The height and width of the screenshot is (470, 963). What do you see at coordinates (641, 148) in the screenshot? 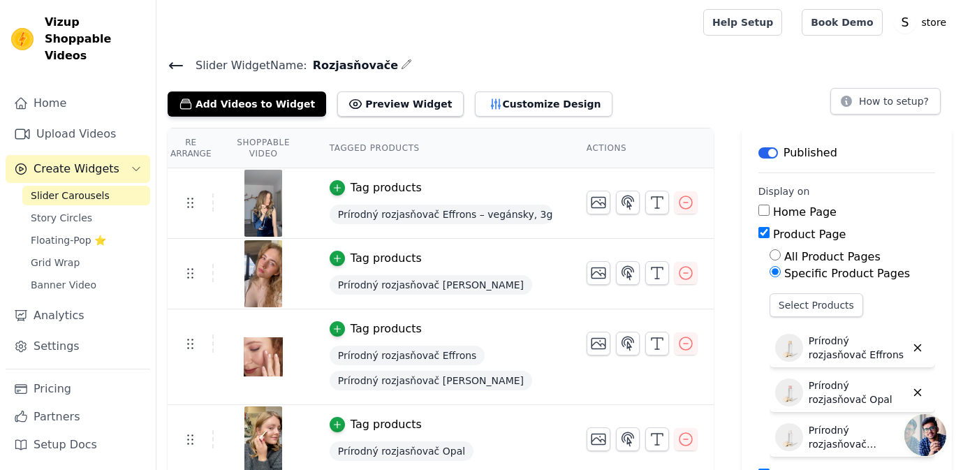
I see `th: Actions` at bounding box center [641, 148].